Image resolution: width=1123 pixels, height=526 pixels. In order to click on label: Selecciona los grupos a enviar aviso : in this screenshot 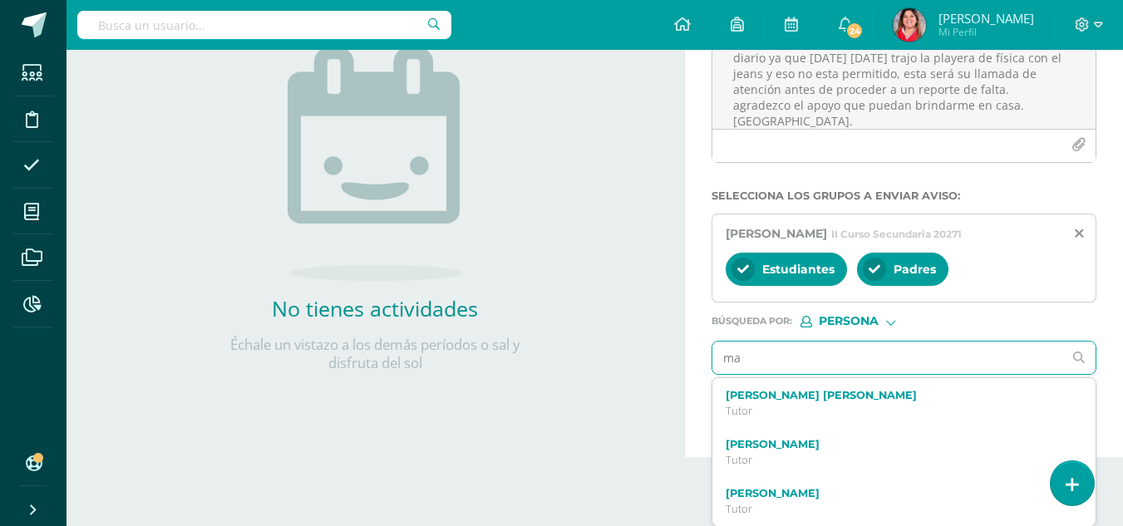, I will do `click(904, 195)`.